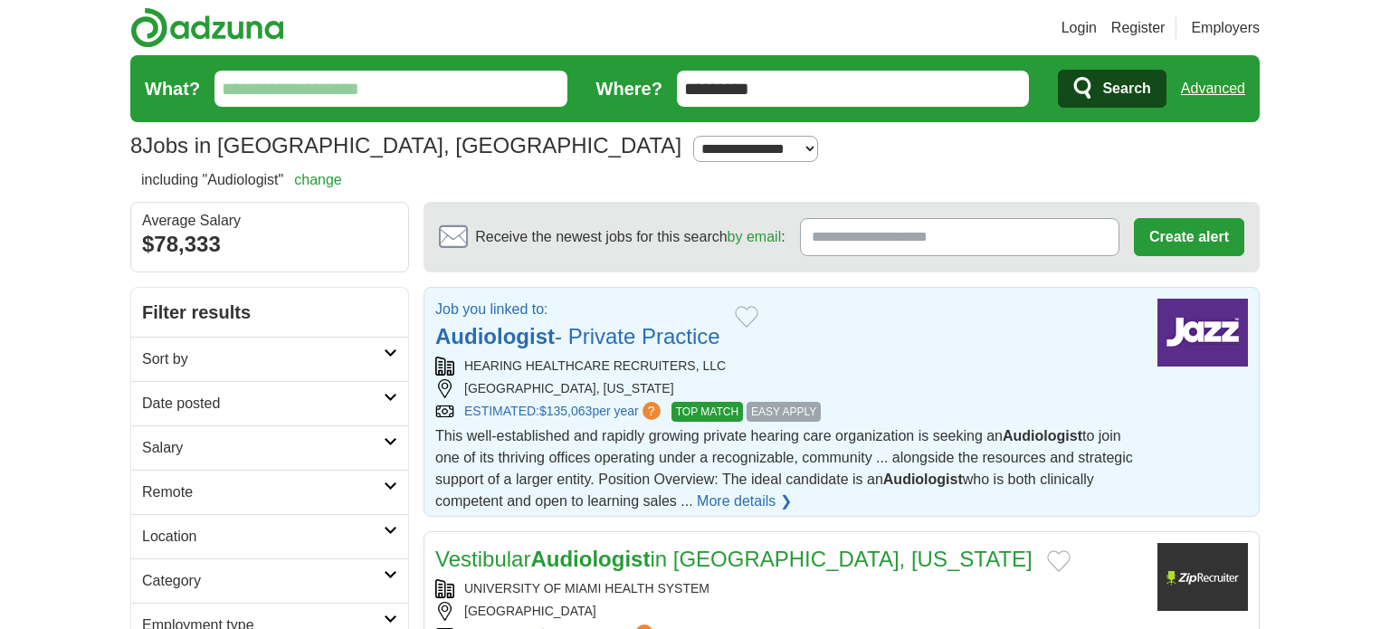  Describe the element at coordinates (270, 403) in the screenshot. I see `a: Date posted` at that location.